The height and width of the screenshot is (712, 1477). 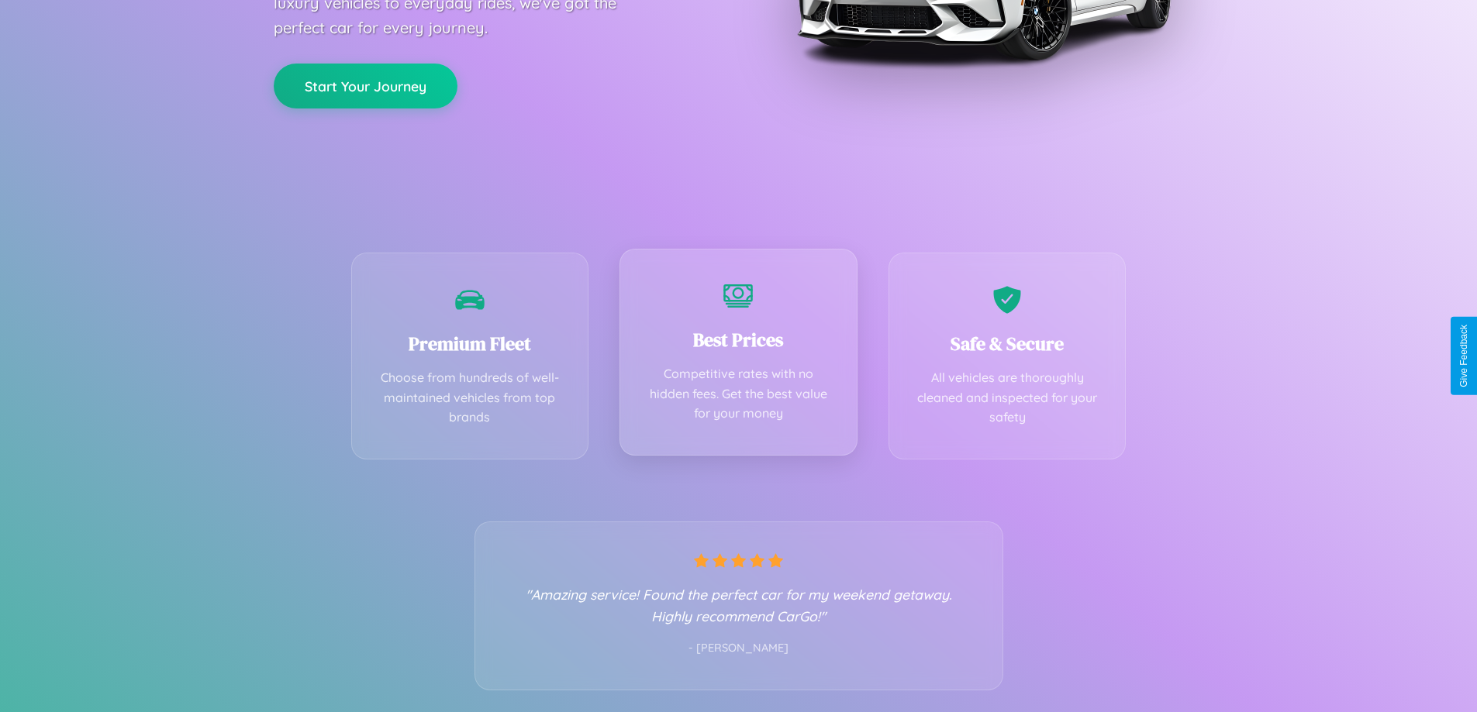 I want to click on h3: Safe & Secure, so click(x=1007, y=343).